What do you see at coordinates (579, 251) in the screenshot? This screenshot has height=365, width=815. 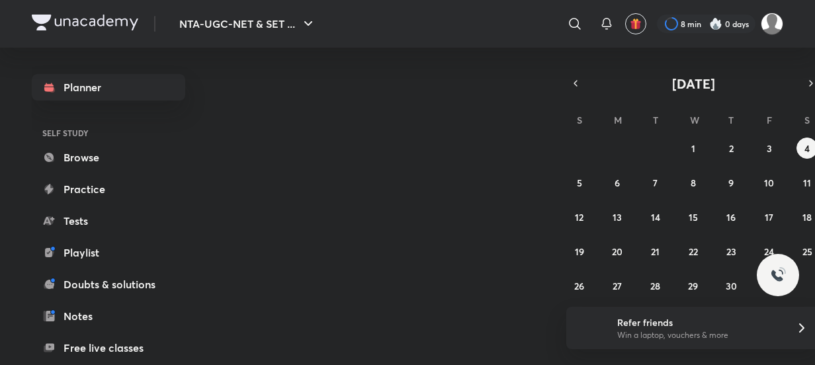 I see `abbr: October 19, 2025` at bounding box center [579, 251].